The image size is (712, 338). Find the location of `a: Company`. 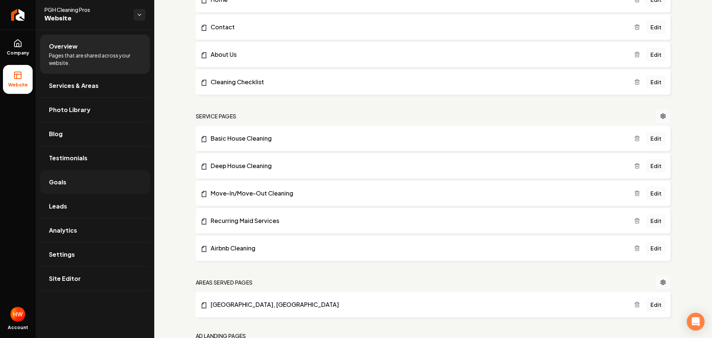

a: Company is located at coordinates (18, 47).